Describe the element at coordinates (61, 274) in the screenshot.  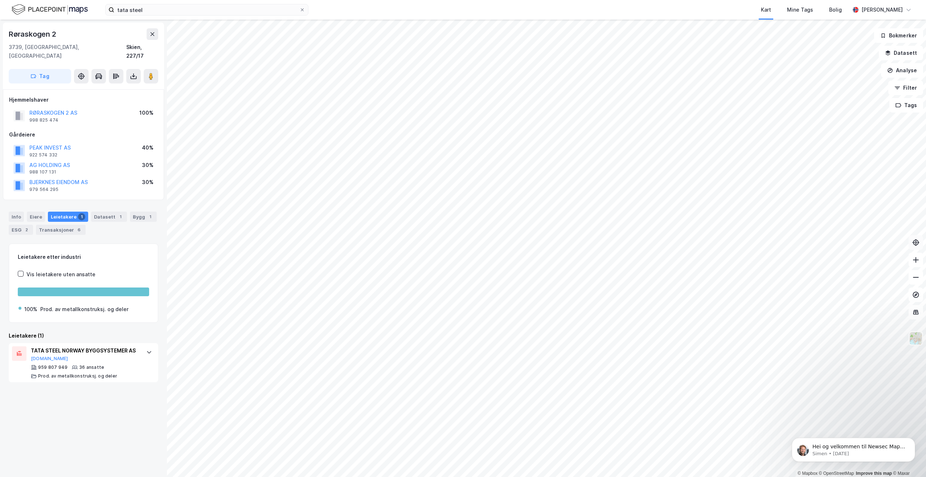
I see `div: Vis leietakere uten ansatte` at that location.